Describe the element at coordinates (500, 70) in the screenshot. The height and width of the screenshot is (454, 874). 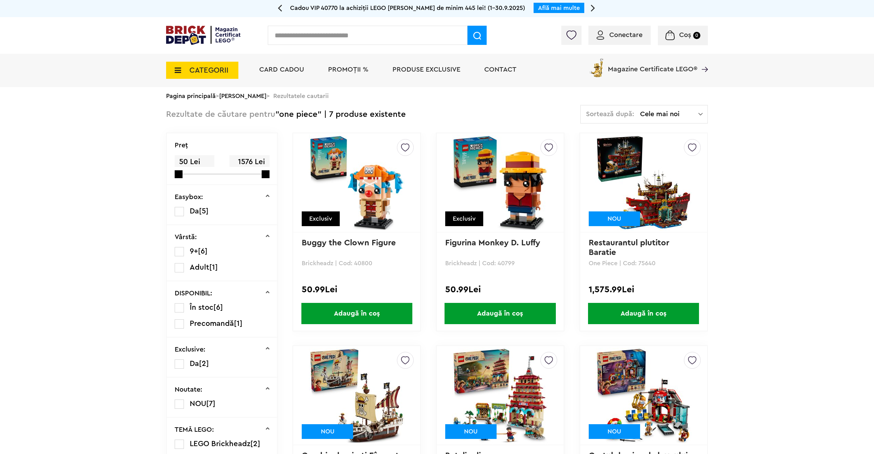
I see `span: Contact` at that location.